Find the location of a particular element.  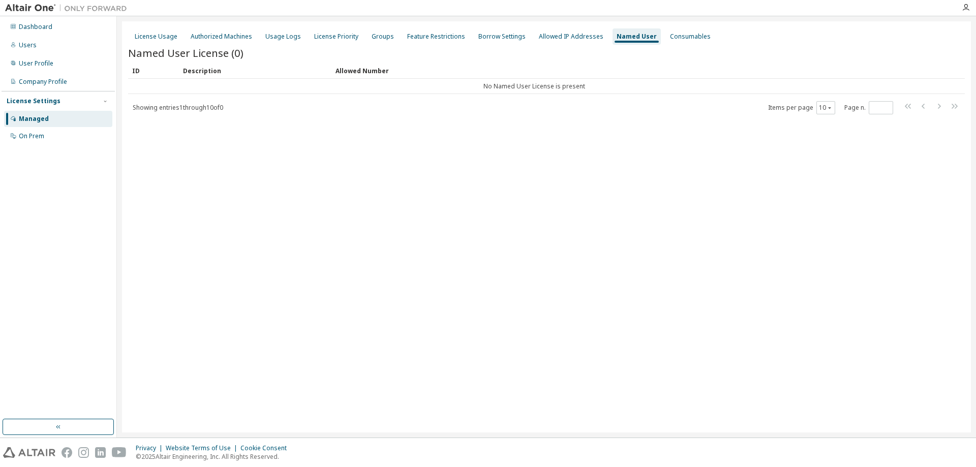

img: instagram.svg is located at coordinates (83, 452).